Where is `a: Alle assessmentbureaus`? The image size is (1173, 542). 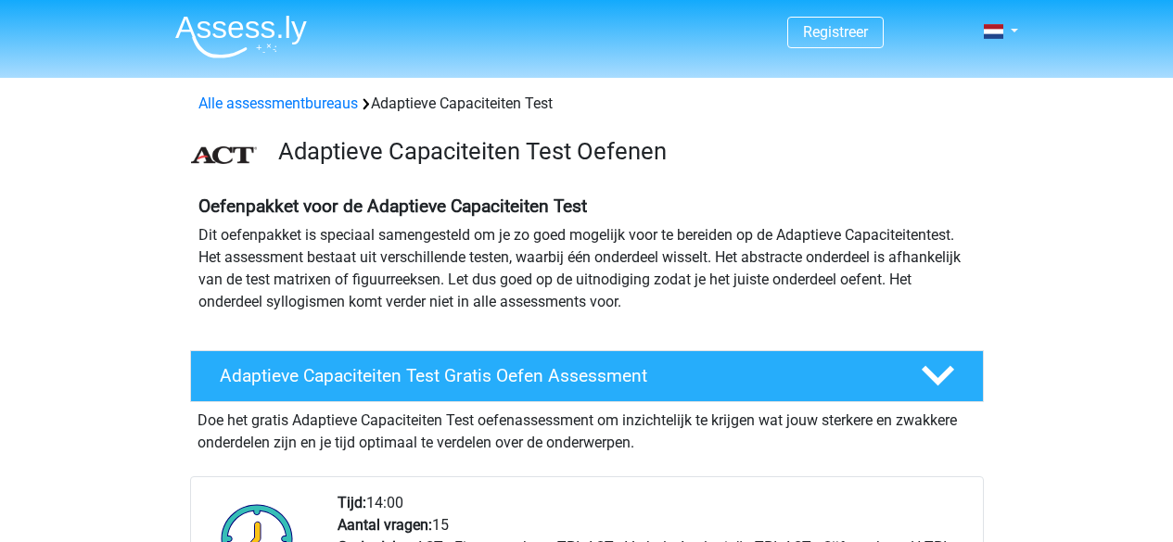
a: Alle assessmentbureaus is located at coordinates (278, 103).